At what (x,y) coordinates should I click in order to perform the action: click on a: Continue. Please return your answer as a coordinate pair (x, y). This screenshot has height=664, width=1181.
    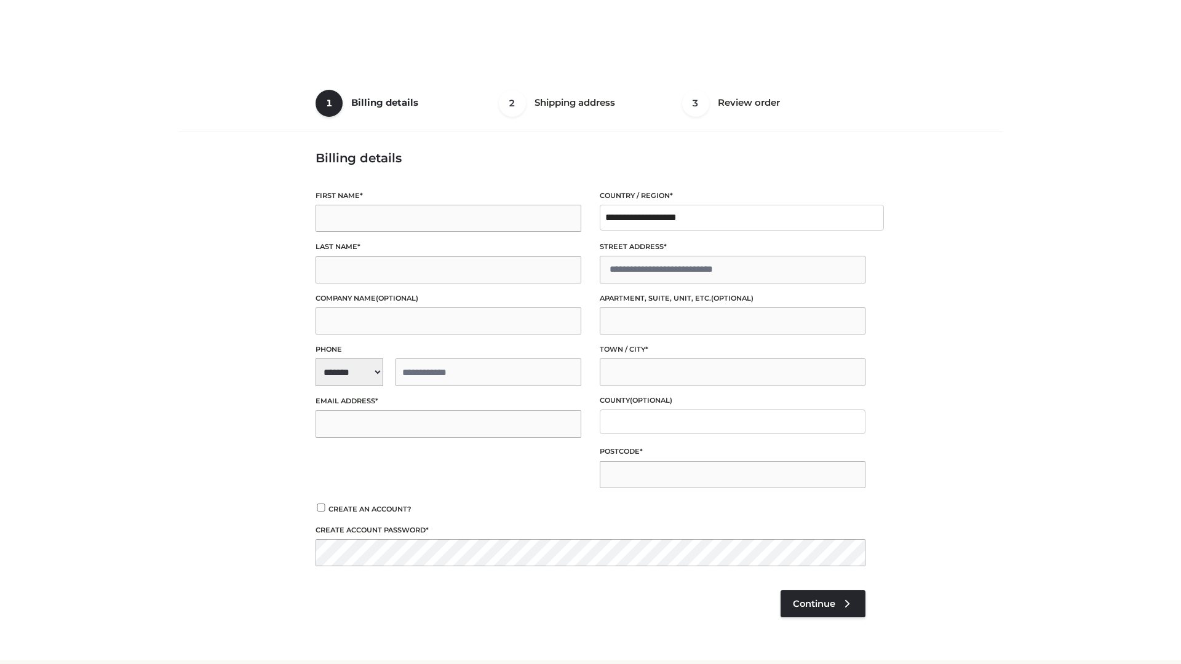
    Looking at the image, I should click on (823, 604).